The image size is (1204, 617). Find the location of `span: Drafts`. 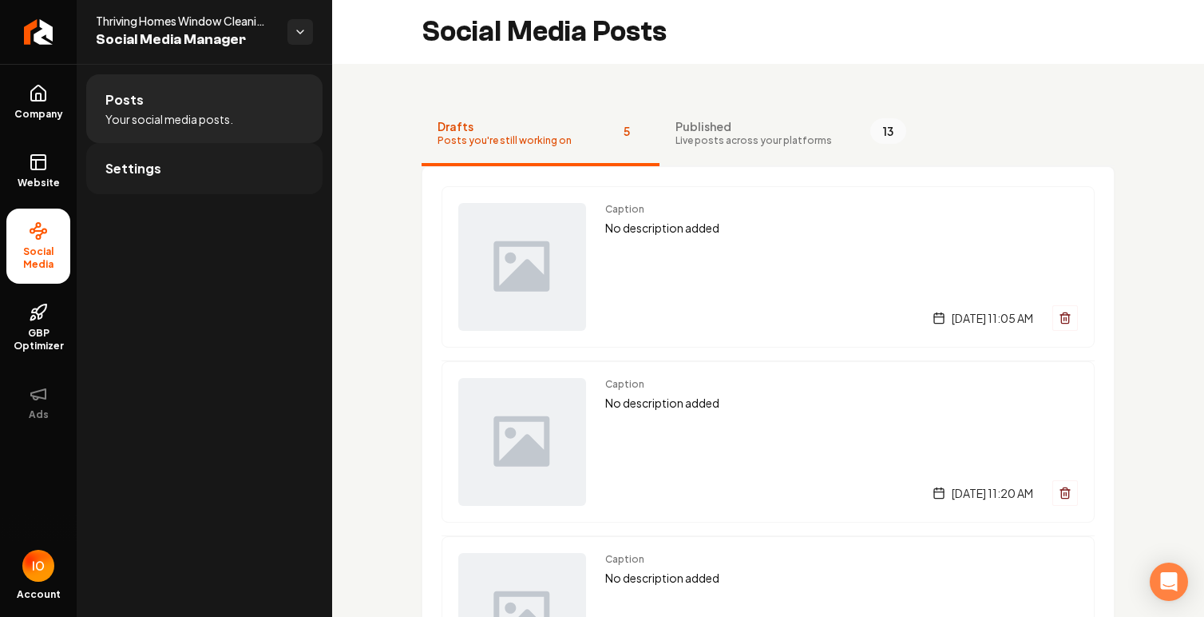

span: Drafts is located at coordinates (505, 126).